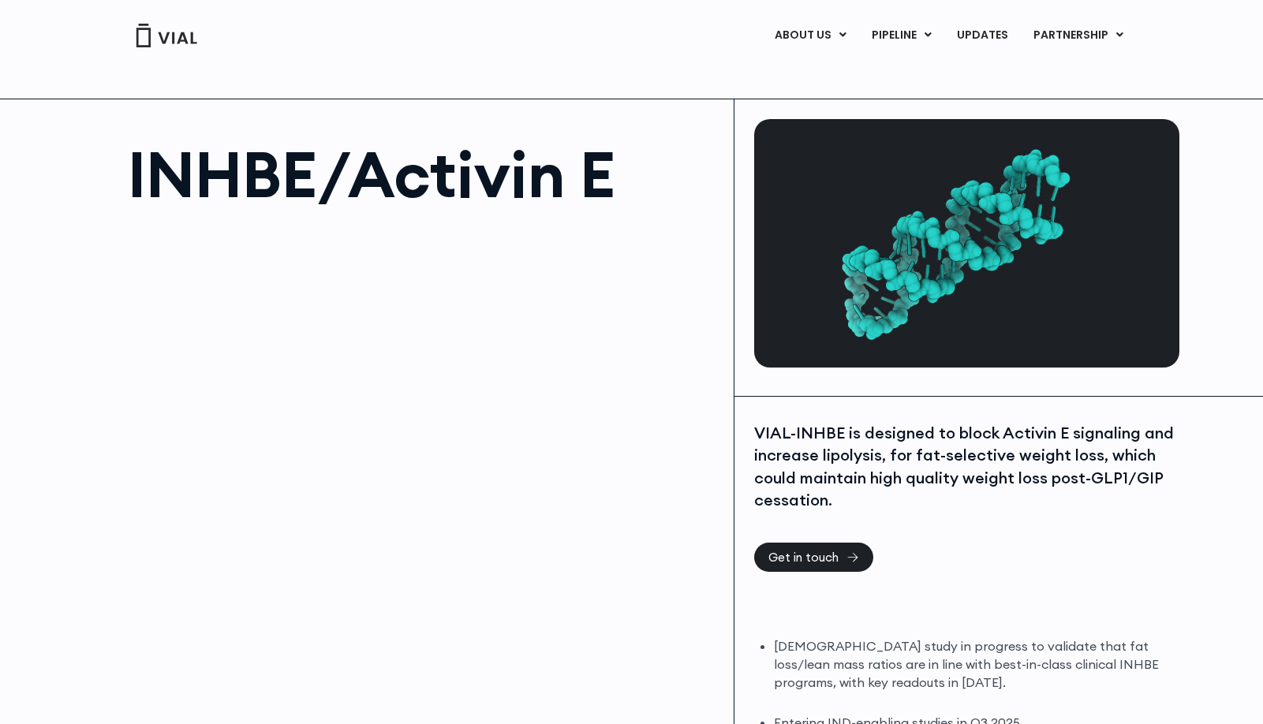 This screenshot has height=724, width=1263. What do you see at coordinates (1078, 36) in the screenshot?
I see `a: PARTNERSHIPMenu Toggle` at bounding box center [1078, 36].